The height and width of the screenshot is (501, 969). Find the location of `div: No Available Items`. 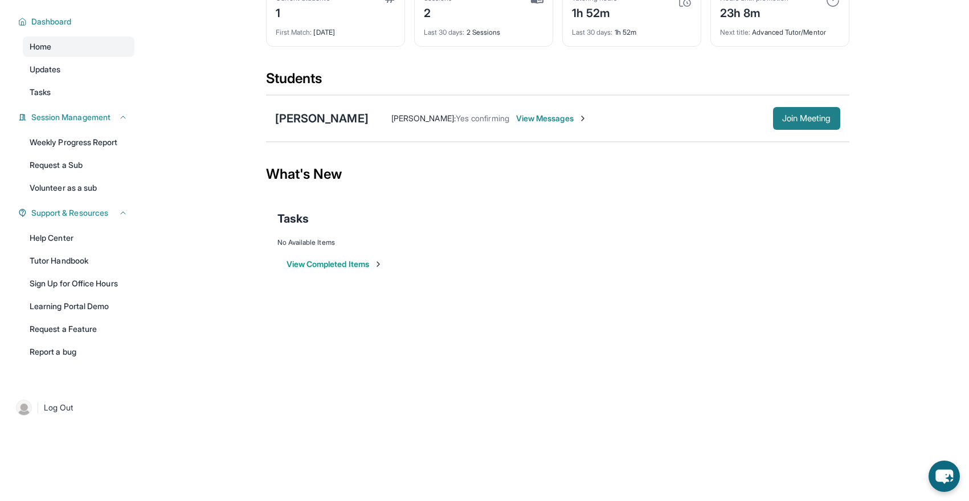

div: No Available Items is located at coordinates (558, 243).